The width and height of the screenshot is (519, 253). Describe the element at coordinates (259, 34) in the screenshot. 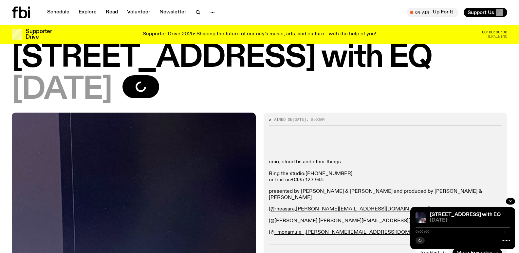

I see `p: Supporter Drive 2025: Shaping the future of our city’s music, arts, and culture - with the help o...` at that location.